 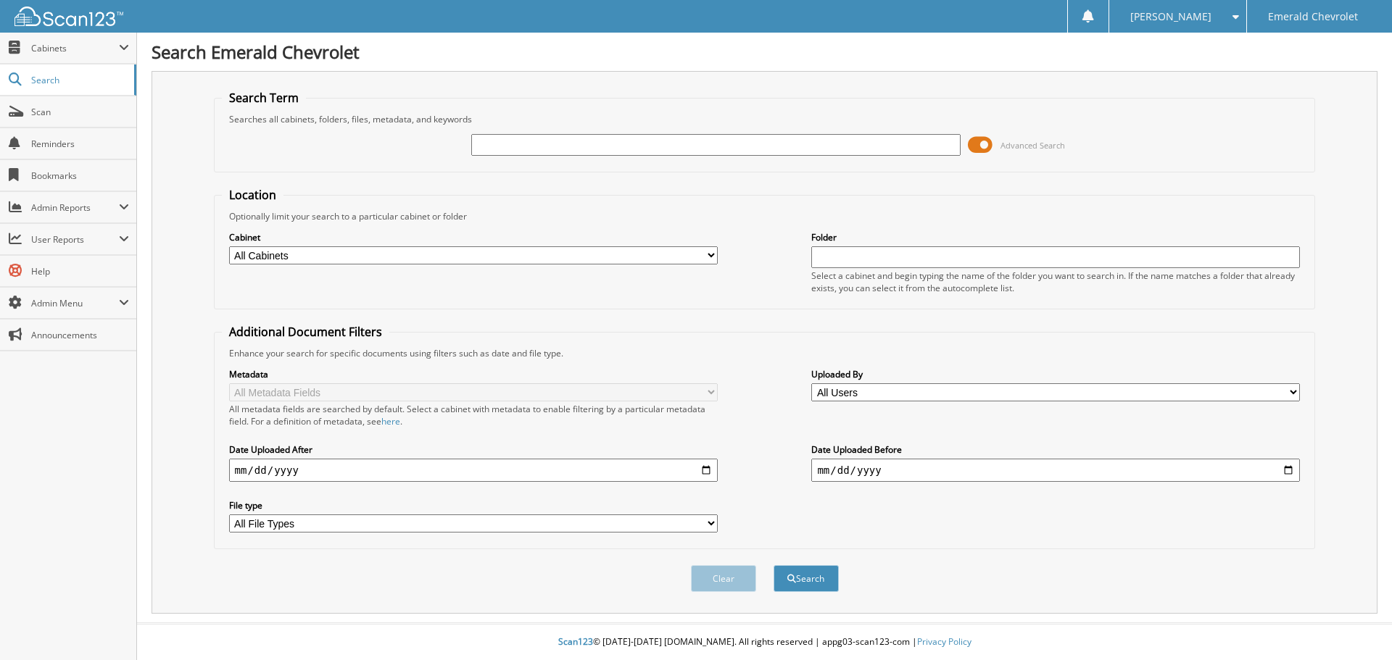 What do you see at coordinates (1313, 17) in the screenshot?
I see `span: Emerald Chevrolet` at bounding box center [1313, 17].